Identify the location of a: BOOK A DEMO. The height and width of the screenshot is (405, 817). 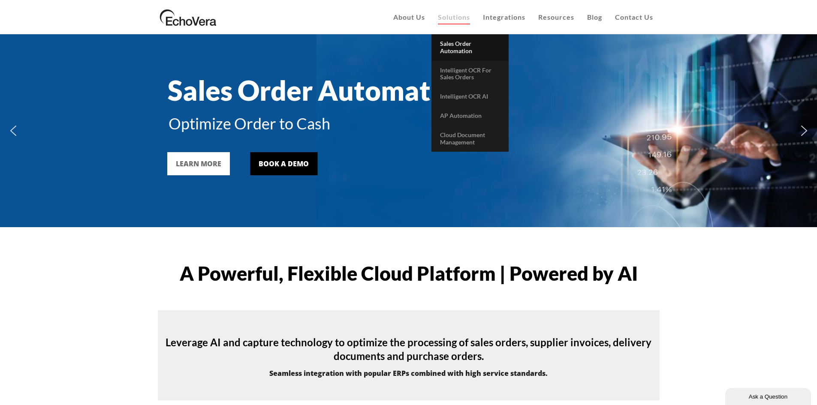
(284, 164).